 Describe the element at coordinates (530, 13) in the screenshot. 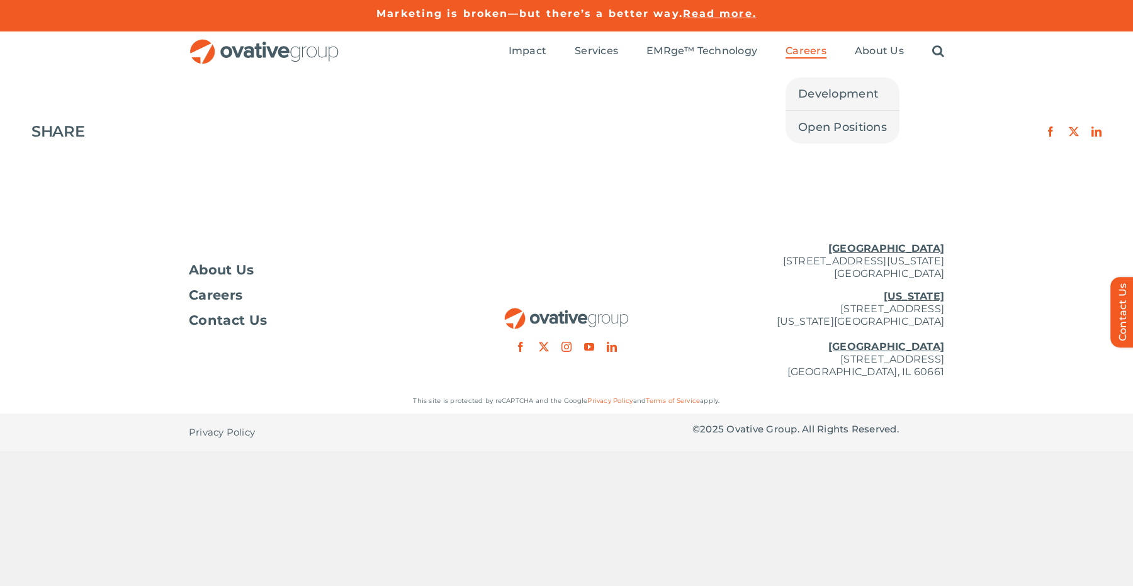

I see `a: Marketing is broken—but there’s a better way.` at that location.